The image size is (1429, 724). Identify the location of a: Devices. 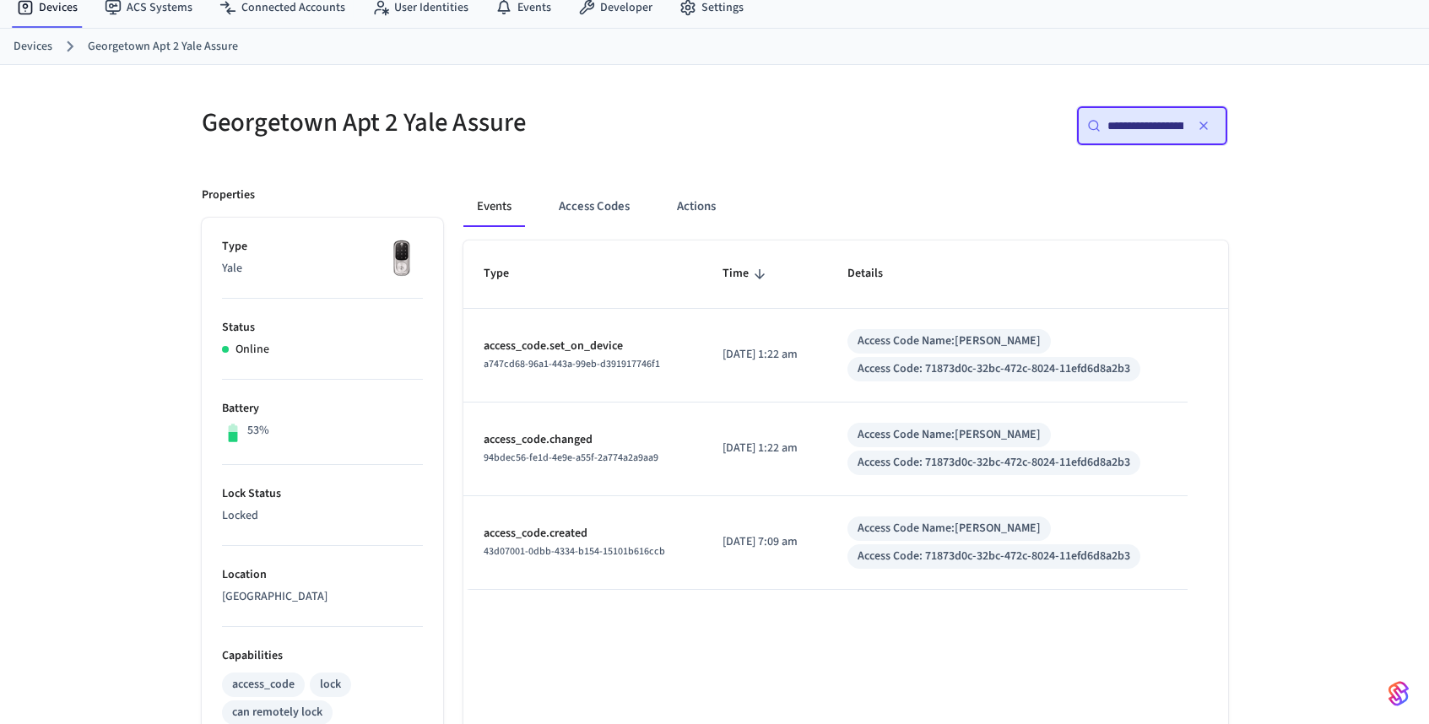
(33, 46).